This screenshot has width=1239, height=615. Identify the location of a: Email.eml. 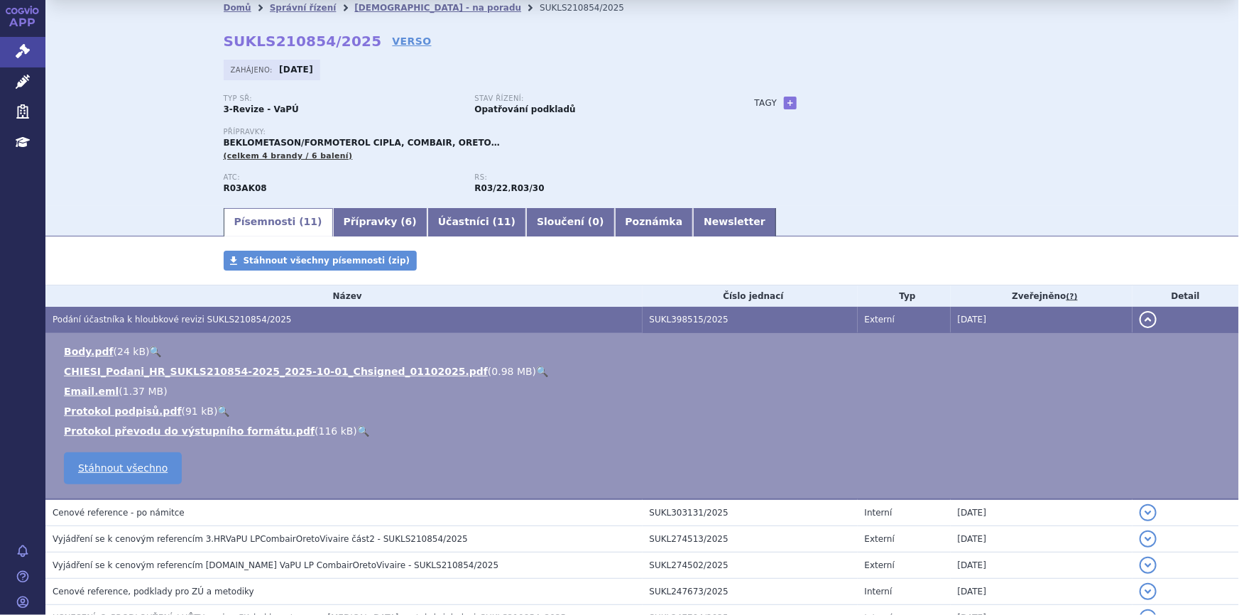
(91, 391).